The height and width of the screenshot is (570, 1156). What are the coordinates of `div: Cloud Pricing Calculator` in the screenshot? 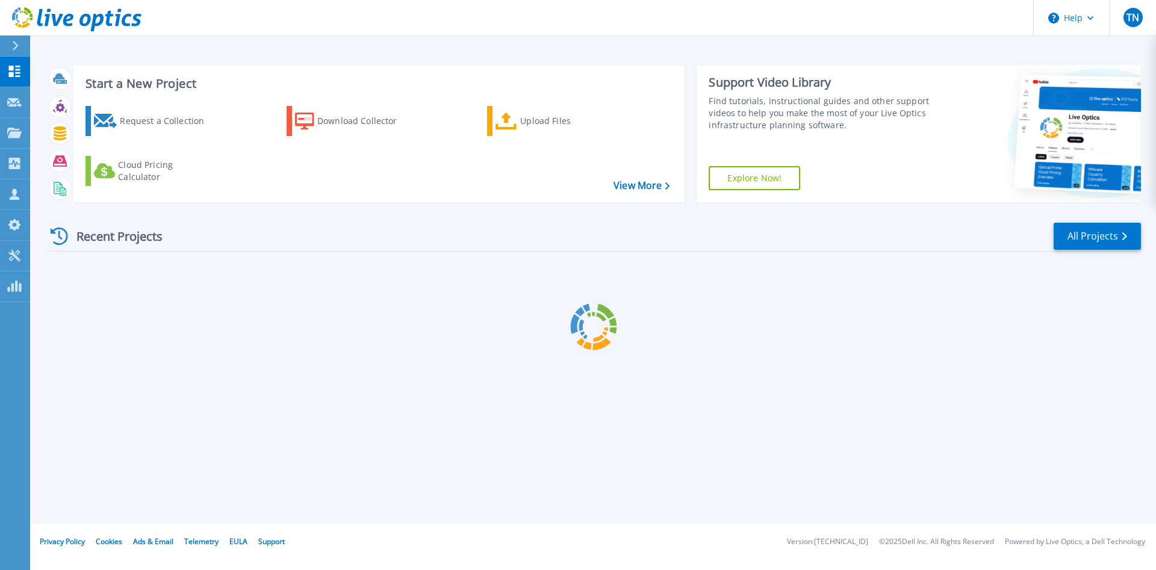 It's located at (166, 171).